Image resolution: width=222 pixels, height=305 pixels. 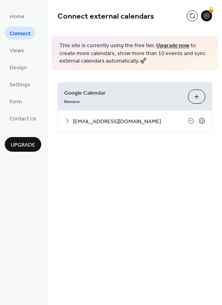 I want to click on span: Contact Us, so click(x=23, y=119).